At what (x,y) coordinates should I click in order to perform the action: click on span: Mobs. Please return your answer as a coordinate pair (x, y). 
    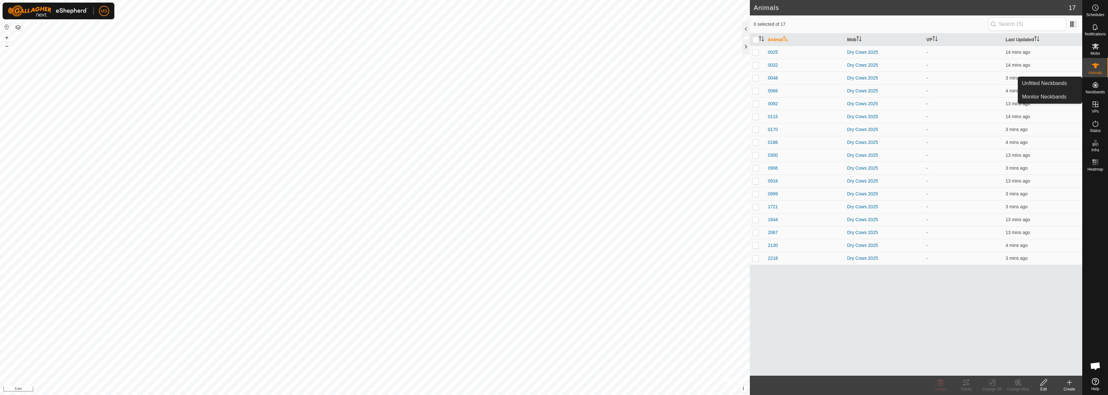
    Looking at the image, I should click on (1095, 53).